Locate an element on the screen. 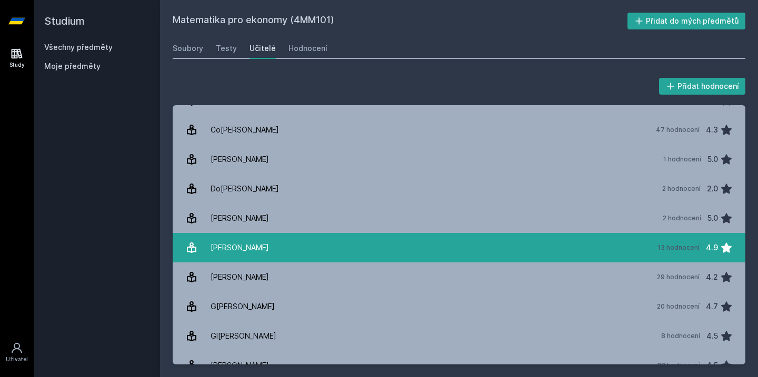 The height and width of the screenshot is (377, 758). div: 4.9 is located at coordinates (712, 248).